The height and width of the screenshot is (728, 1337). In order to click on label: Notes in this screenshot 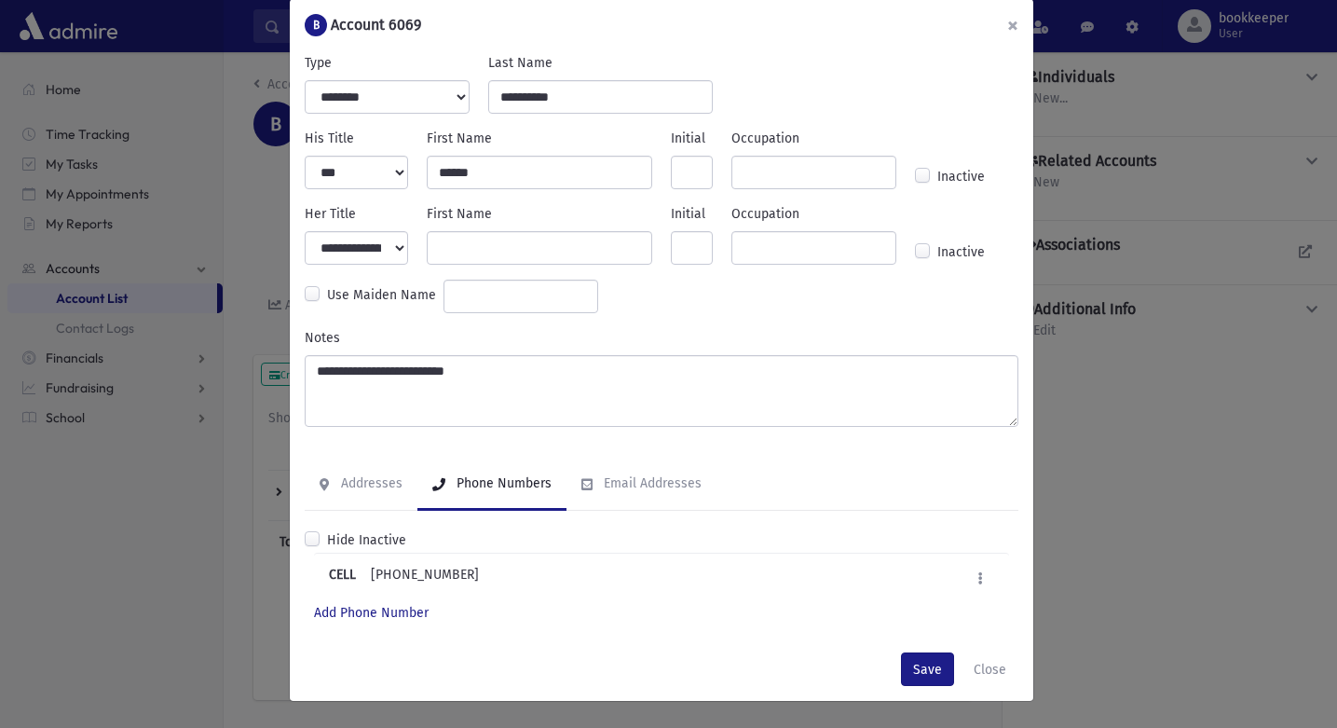, I will do `click(322, 337)`.